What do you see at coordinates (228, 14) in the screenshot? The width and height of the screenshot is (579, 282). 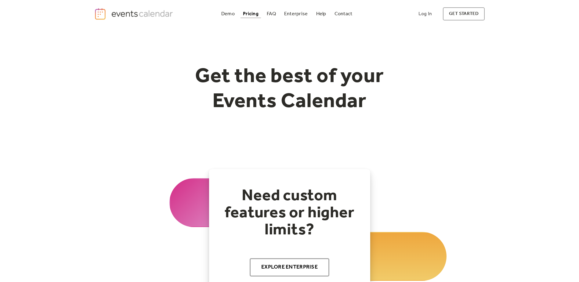 I see `a: Demo` at bounding box center [228, 14].